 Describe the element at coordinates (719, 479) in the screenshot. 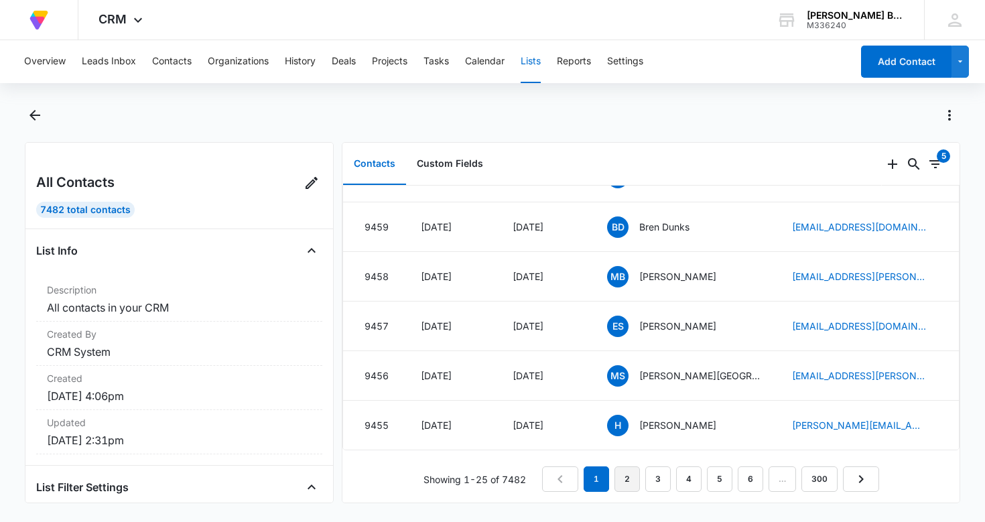

I see `a: Page 5` at that location.